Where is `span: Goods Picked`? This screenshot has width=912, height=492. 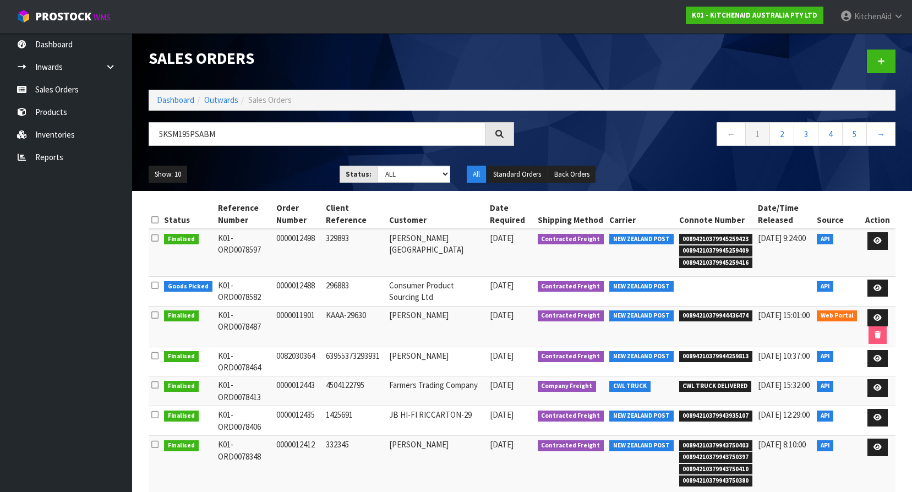 span: Goods Picked is located at coordinates (188, 287).